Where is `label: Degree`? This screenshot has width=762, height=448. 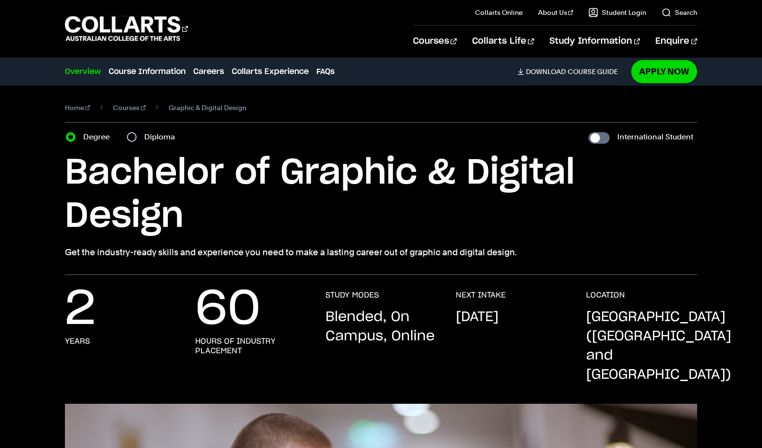 label: Degree is located at coordinates (99, 137).